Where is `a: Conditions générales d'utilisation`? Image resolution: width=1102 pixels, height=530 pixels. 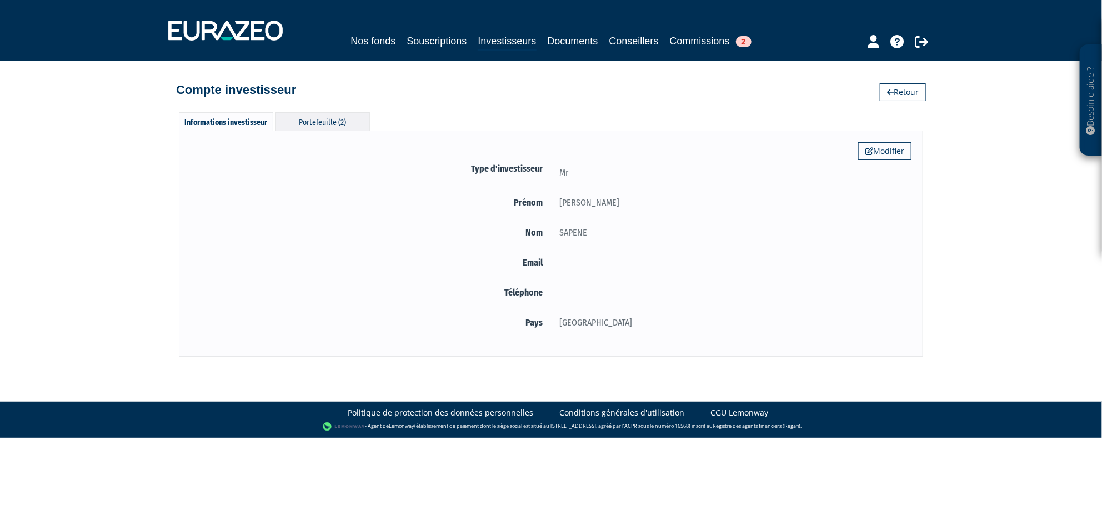
a: Conditions générales d'utilisation is located at coordinates (621, 413).